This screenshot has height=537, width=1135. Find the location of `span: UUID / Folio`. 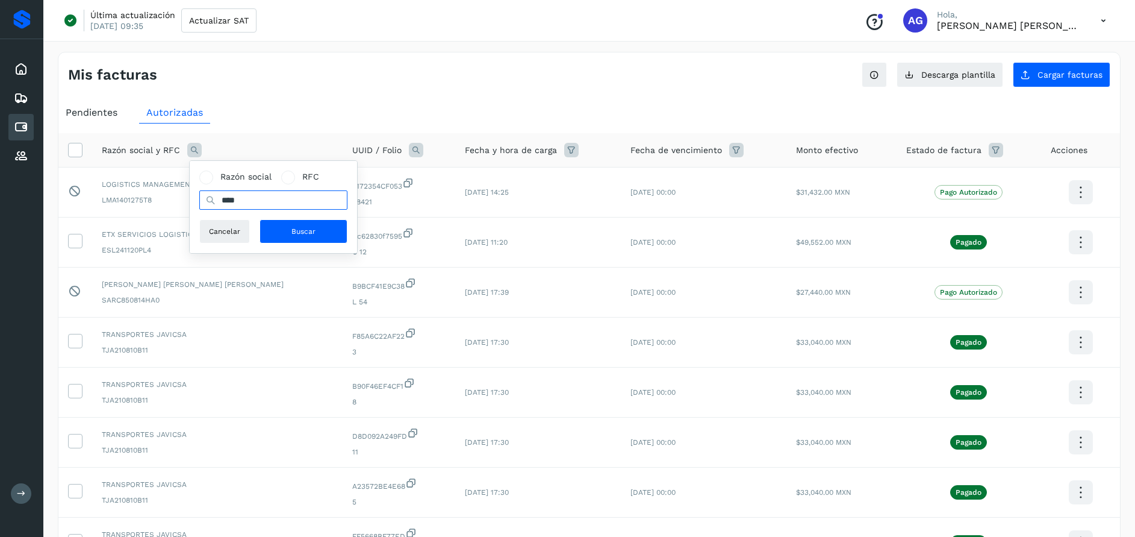

span: UUID / Folio is located at coordinates (377, 150).